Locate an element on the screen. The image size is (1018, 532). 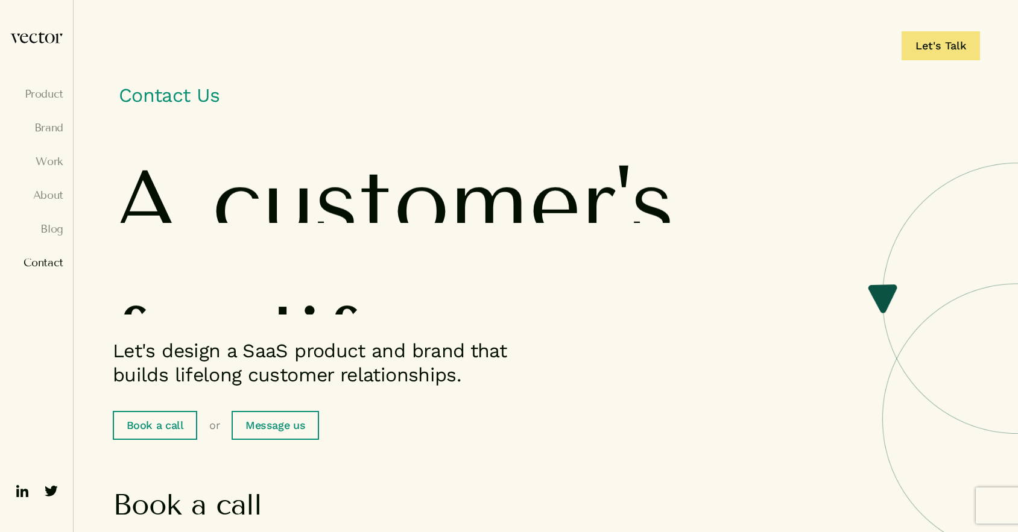
span: customer's is located at coordinates (443, 204).